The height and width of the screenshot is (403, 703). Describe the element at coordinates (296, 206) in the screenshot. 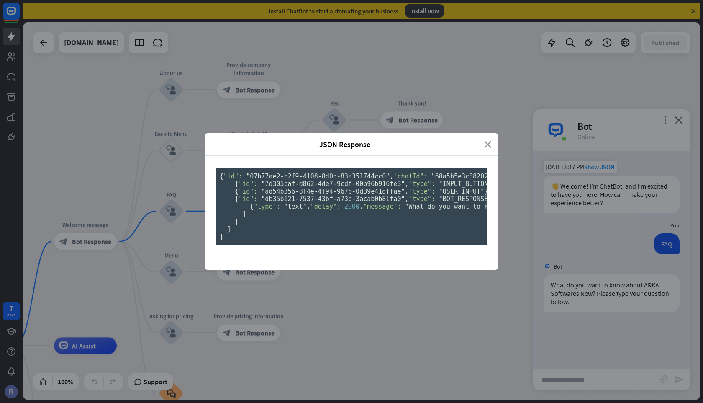

I see `span: "text"` at that location.